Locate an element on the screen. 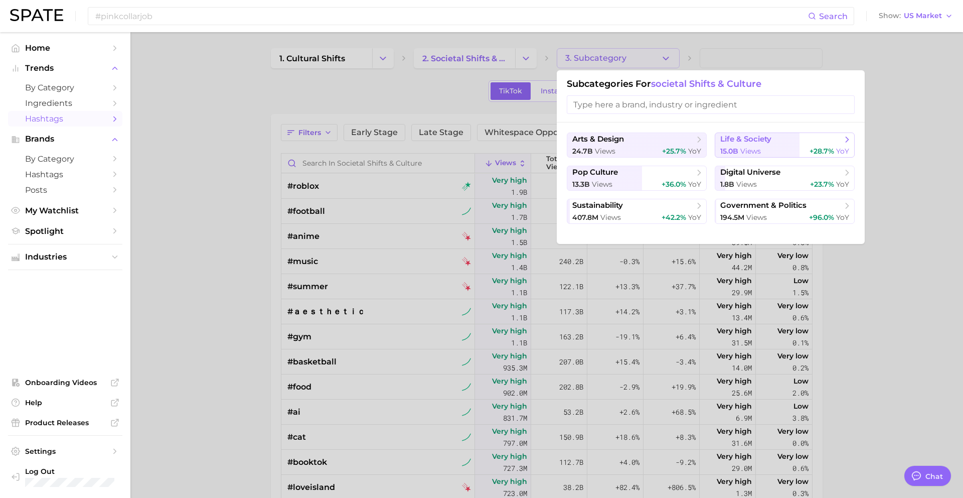 This screenshot has height=498, width=963. span: pop culture is located at coordinates (595, 172).